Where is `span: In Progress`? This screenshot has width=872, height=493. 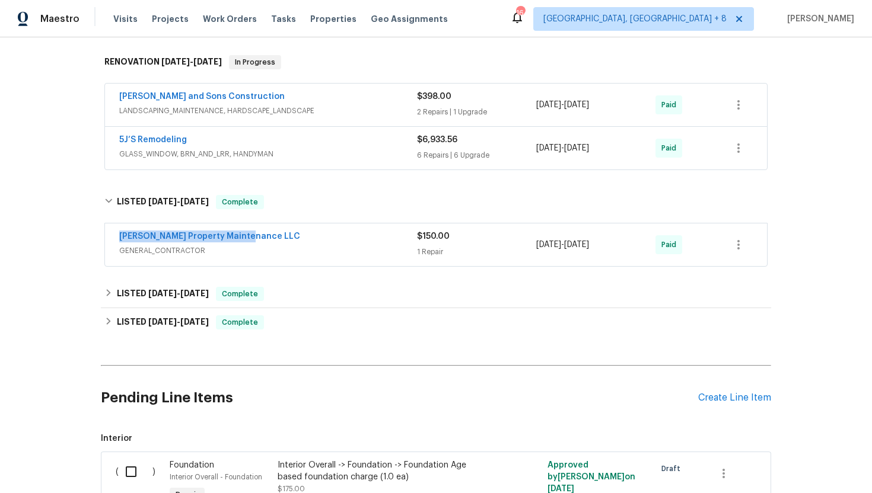 span: In Progress is located at coordinates (255, 62).